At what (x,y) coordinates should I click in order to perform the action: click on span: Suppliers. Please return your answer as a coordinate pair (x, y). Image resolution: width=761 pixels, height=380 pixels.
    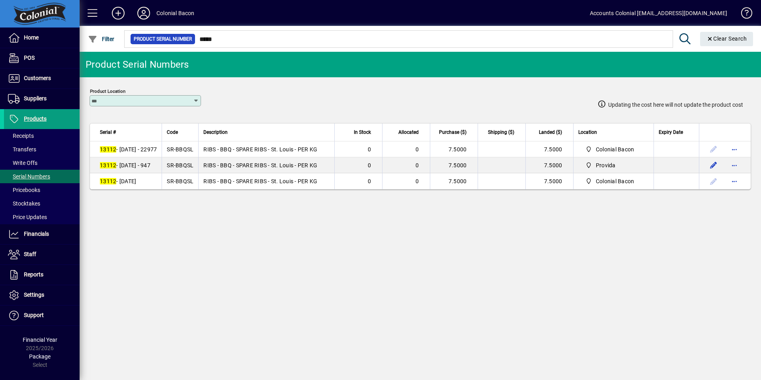
    Looking at the image, I should click on (35, 98).